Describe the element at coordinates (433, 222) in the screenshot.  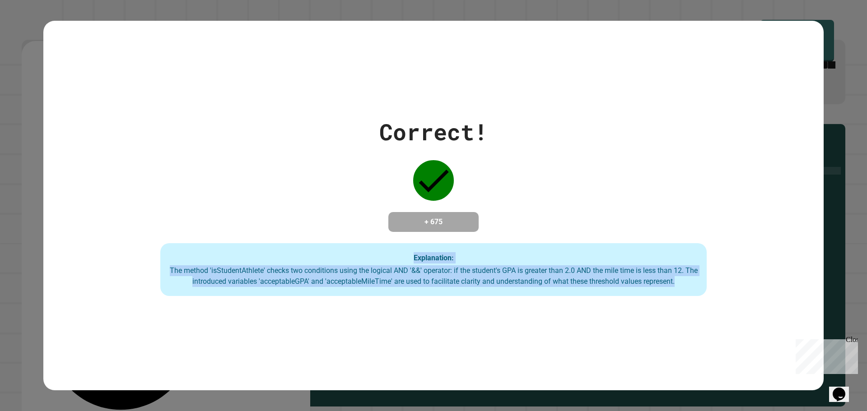
I see `h4: + 675` at that location.